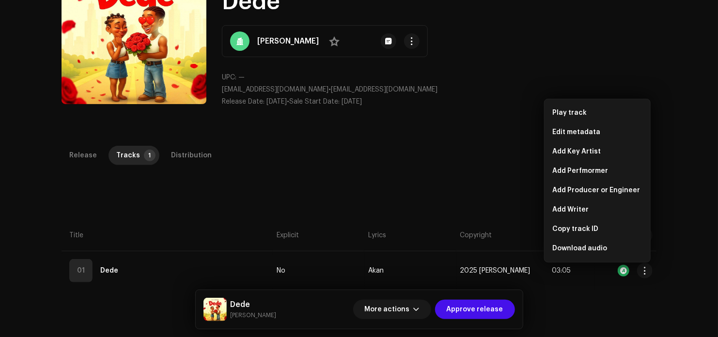 This screenshot has height=337, width=718. I want to click on span: Add Key Artist, so click(576, 152).